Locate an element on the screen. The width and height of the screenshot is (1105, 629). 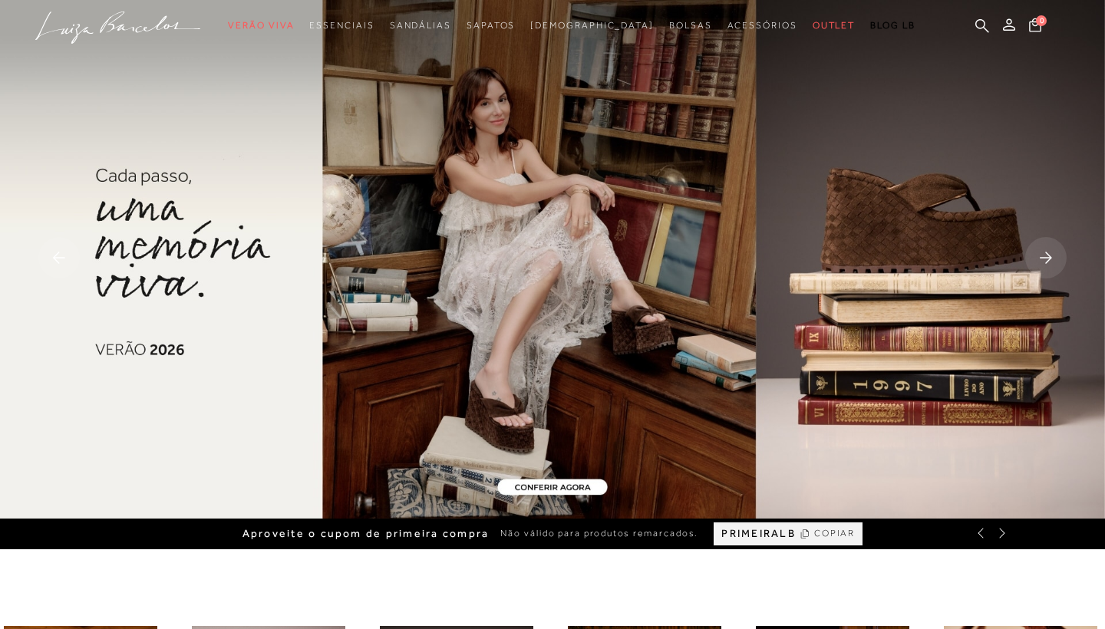
span: PRIMEIRALB is located at coordinates (758, 533).